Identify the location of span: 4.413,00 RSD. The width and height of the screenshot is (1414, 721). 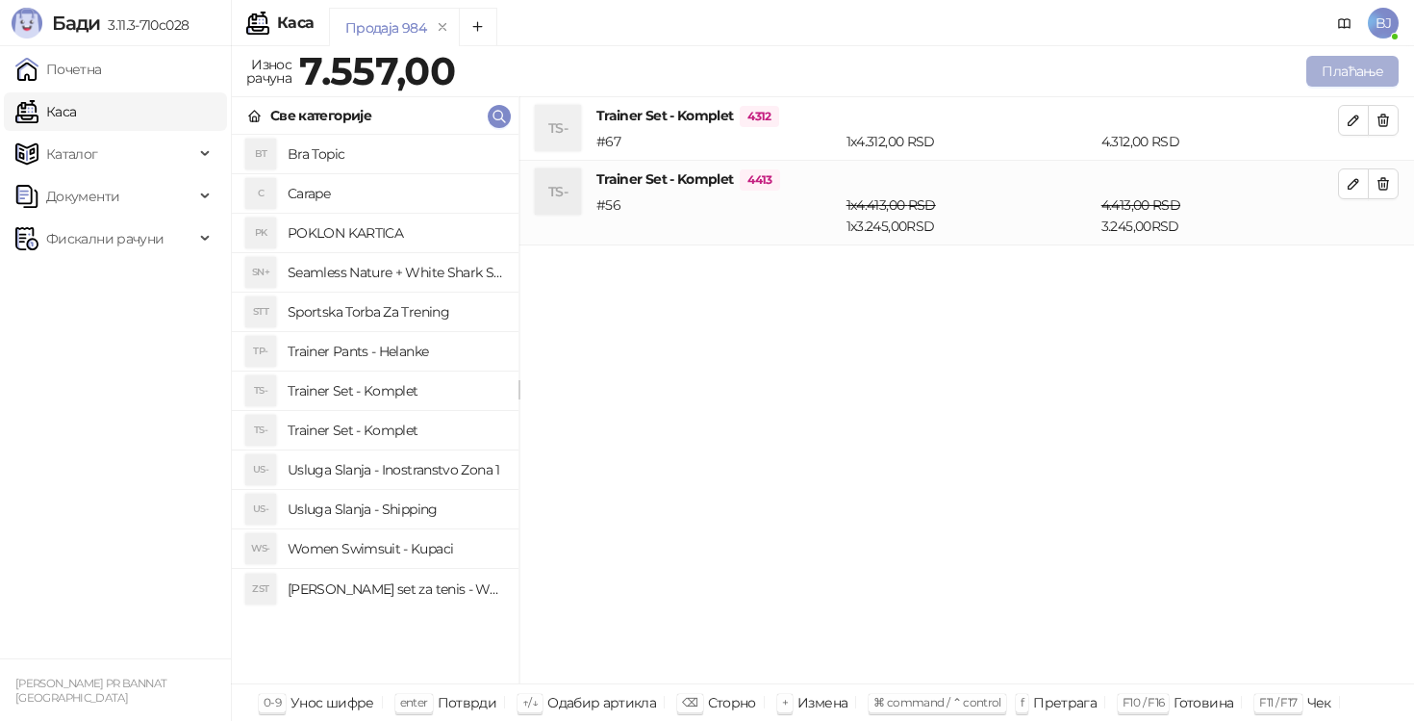
(1141, 205).